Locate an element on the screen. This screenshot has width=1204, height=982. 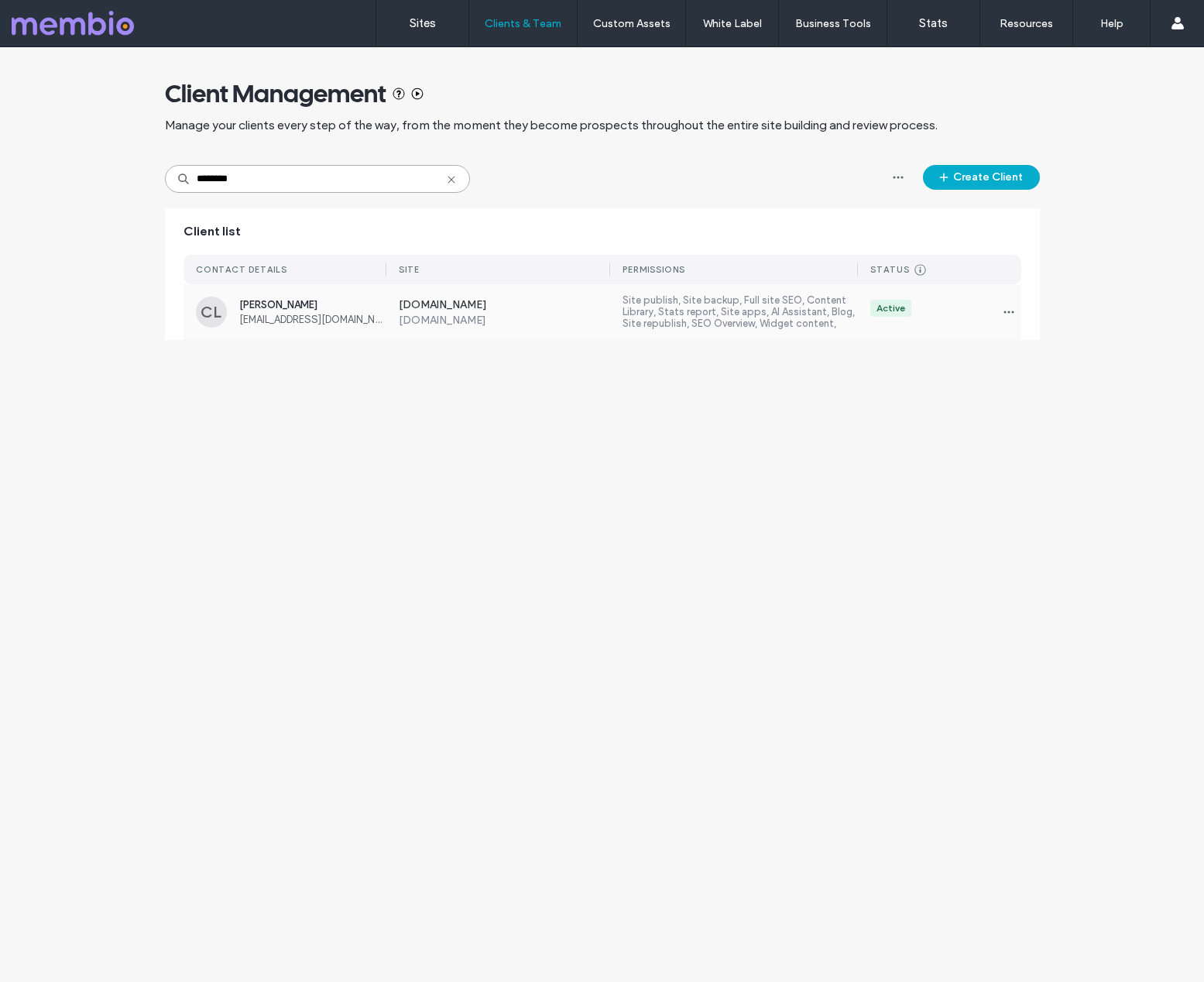
span: Client list is located at coordinates (212, 232).